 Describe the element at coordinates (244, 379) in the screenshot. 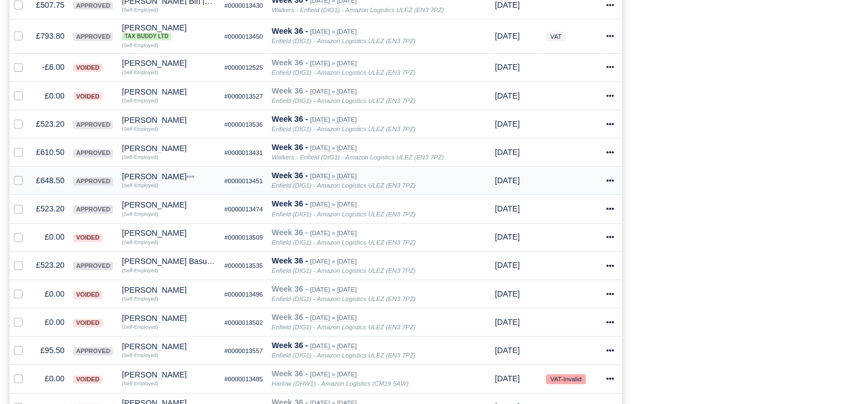

I see `small: #0000013485` at that location.